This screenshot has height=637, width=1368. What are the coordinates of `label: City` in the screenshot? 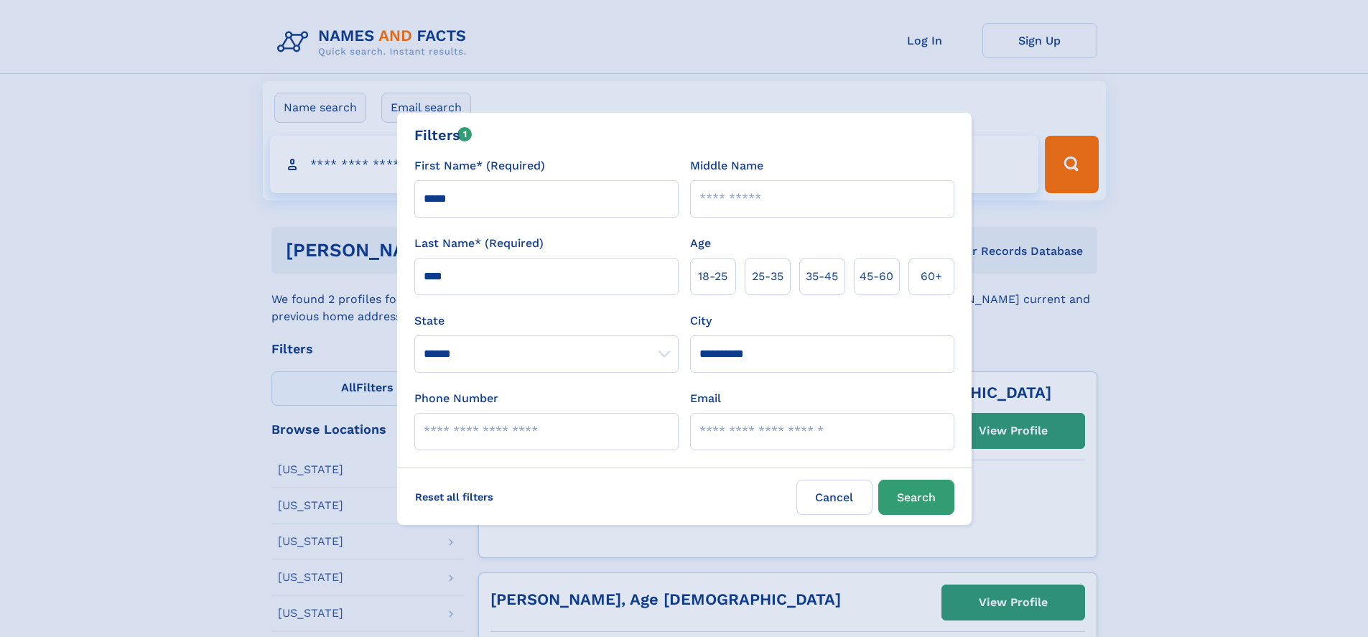 It's located at (701, 321).